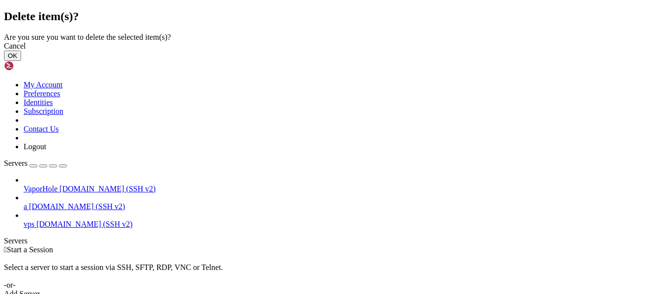  Describe the element at coordinates (40, 189) in the screenshot. I see `span: VaporHole` at that location.